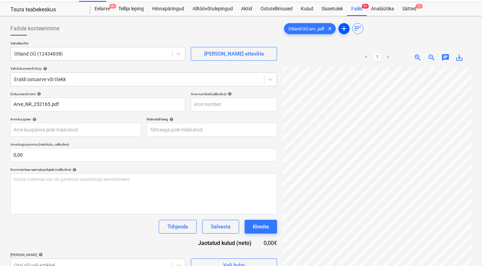  Describe the element at coordinates (332, 9) in the screenshot. I see `a: Sissetulek` at that location.